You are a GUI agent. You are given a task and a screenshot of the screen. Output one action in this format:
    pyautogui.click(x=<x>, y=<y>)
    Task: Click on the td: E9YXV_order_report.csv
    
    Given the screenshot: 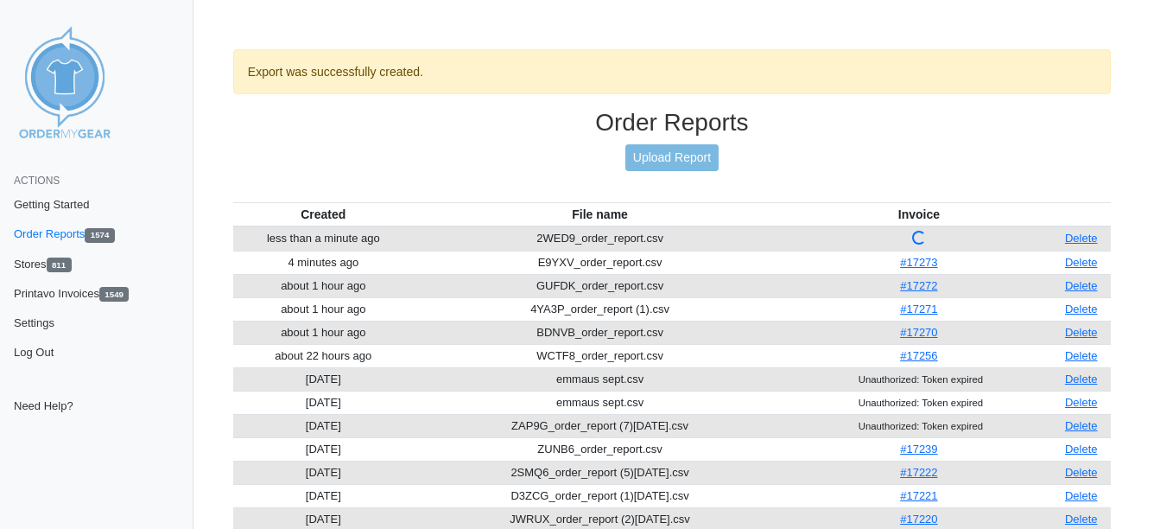 What is the action you would take?
    pyautogui.click(x=600, y=262)
    